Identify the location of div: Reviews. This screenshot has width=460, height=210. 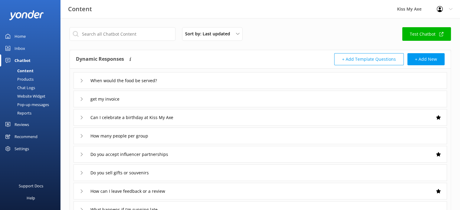
(22, 124).